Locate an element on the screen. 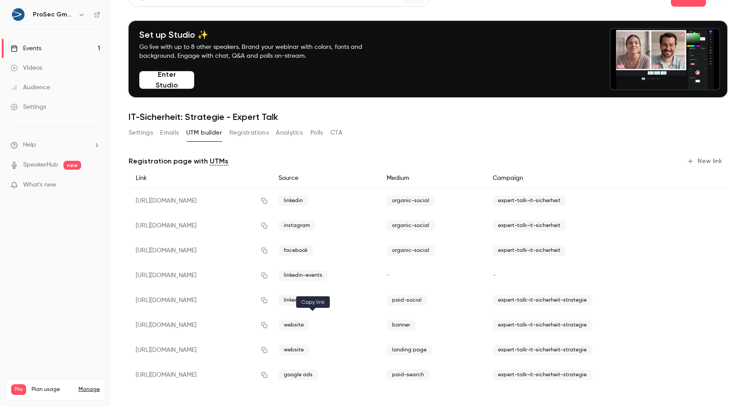 The image size is (745, 406). div: Source is located at coordinates (326, 178).